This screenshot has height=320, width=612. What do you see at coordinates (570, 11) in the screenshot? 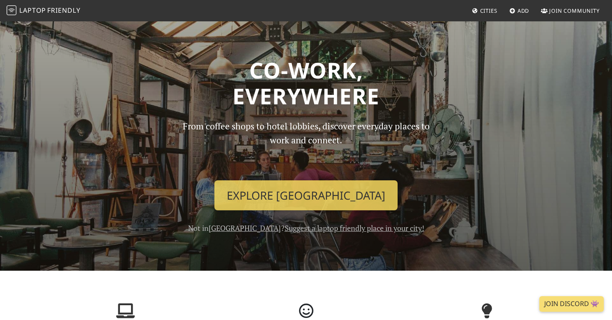
I see `a: Join Community` at bounding box center [570, 11].